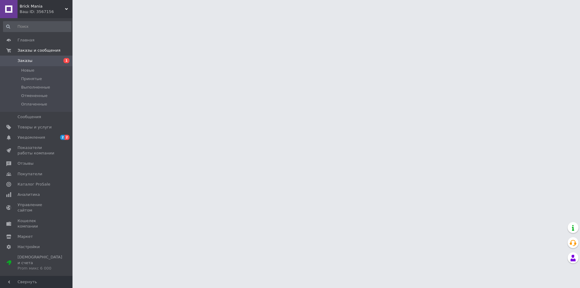  Describe the element at coordinates (34, 127) in the screenshot. I see `span: Товары и услуги` at that location.